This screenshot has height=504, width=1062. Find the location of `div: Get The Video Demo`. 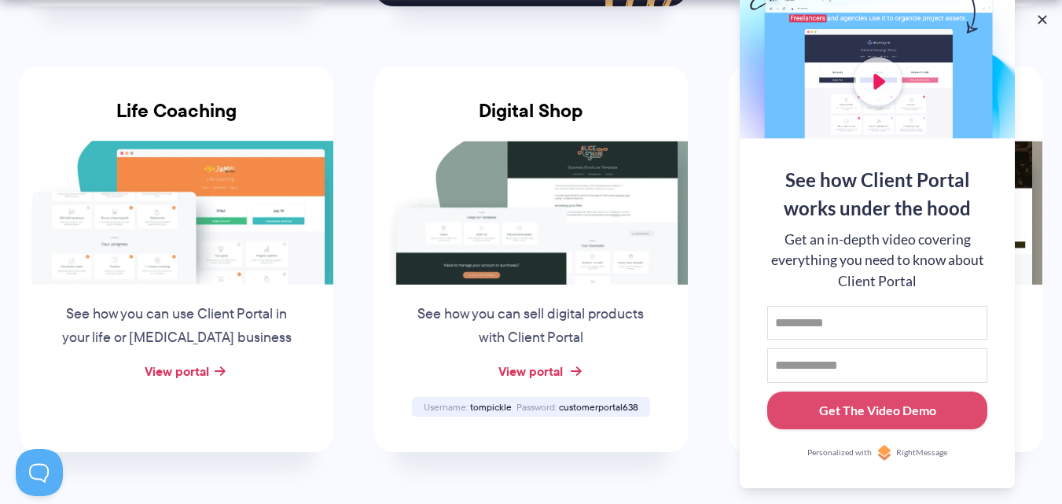

div: Get The Video Demo is located at coordinates (877, 410).